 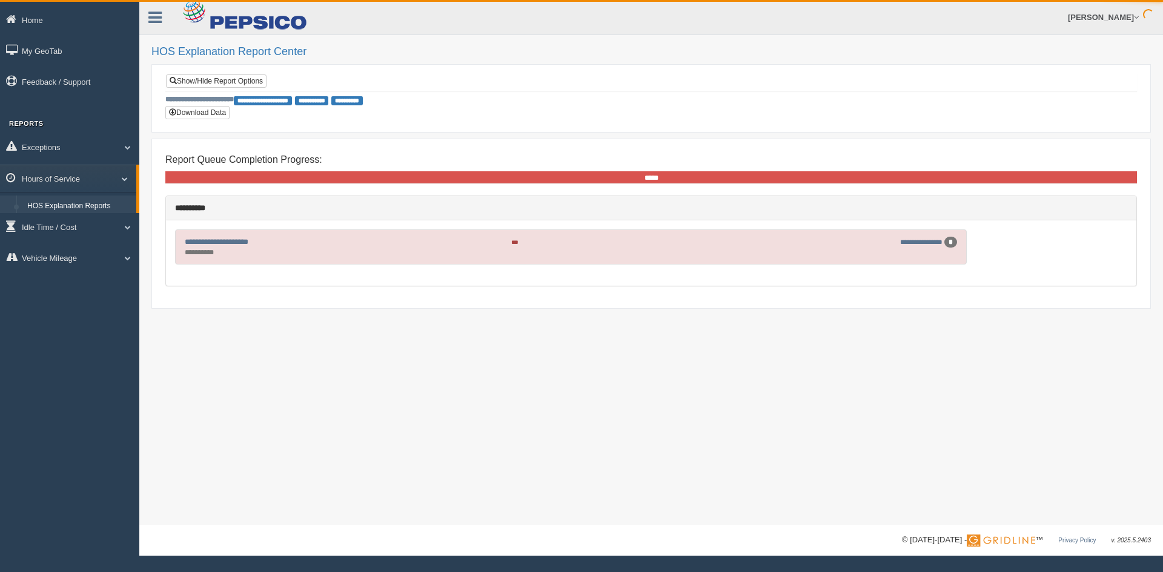 What do you see at coordinates (1131, 540) in the screenshot?
I see `span: v. 2025.5.2403` at bounding box center [1131, 540].